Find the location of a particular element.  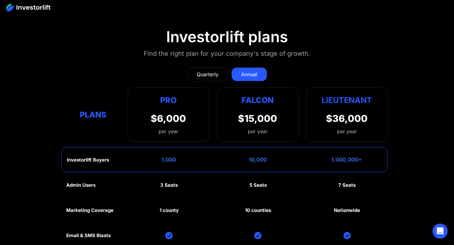

div: $15,000 is located at coordinates (258, 119).